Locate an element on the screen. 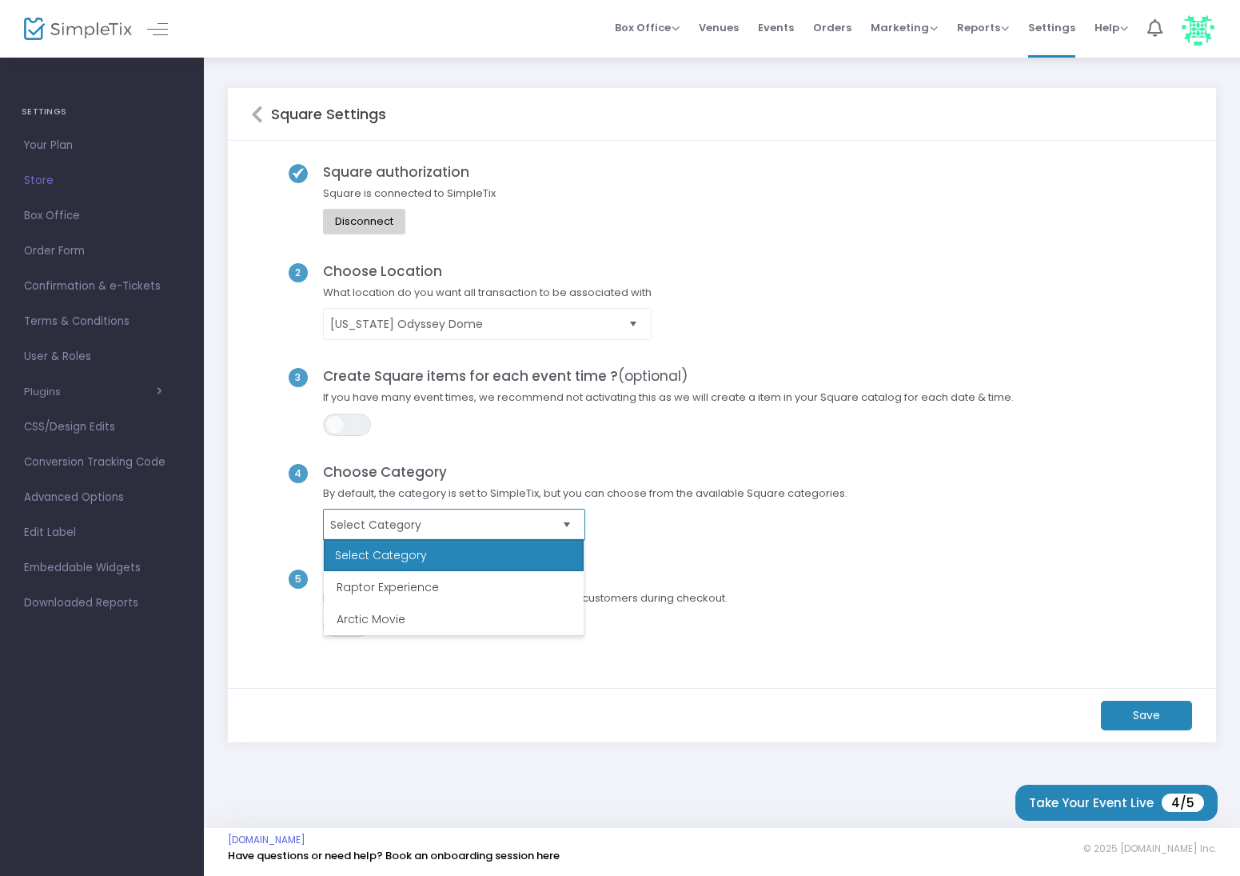  button: Take Your Event Live4/5 is located at coordinates (1116, 802).